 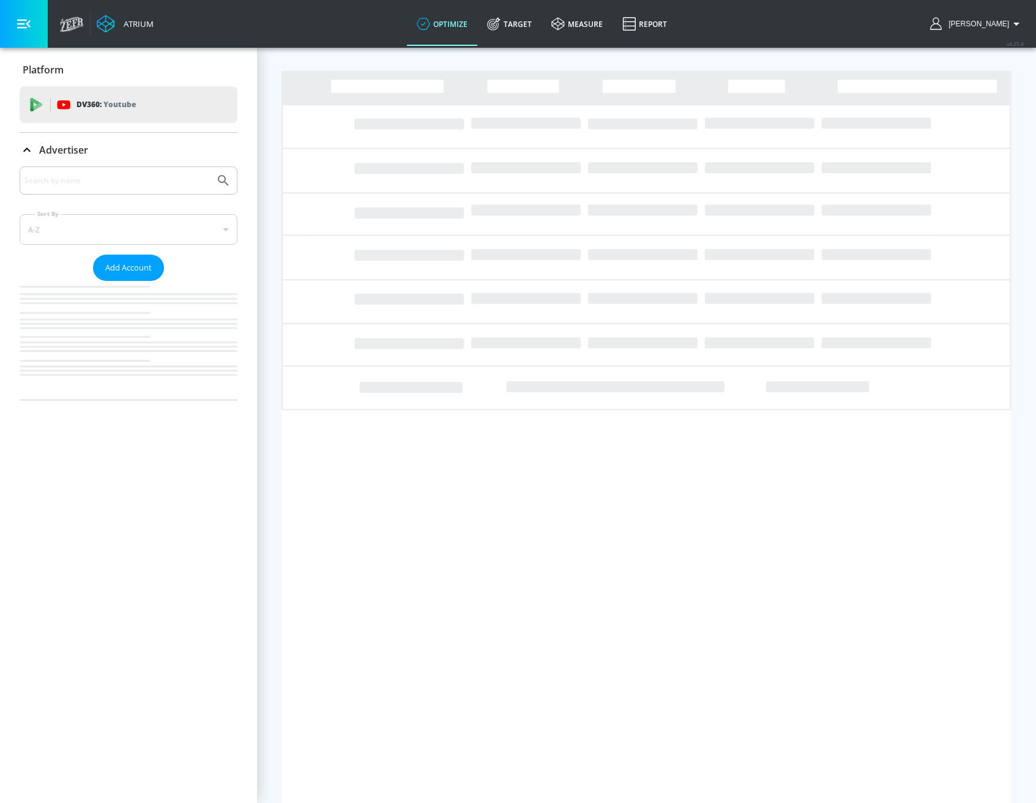 What do you see at coordinates (119, 104) in the screenshot?
I see `p: Youtube` at bounding box center [119, 104].